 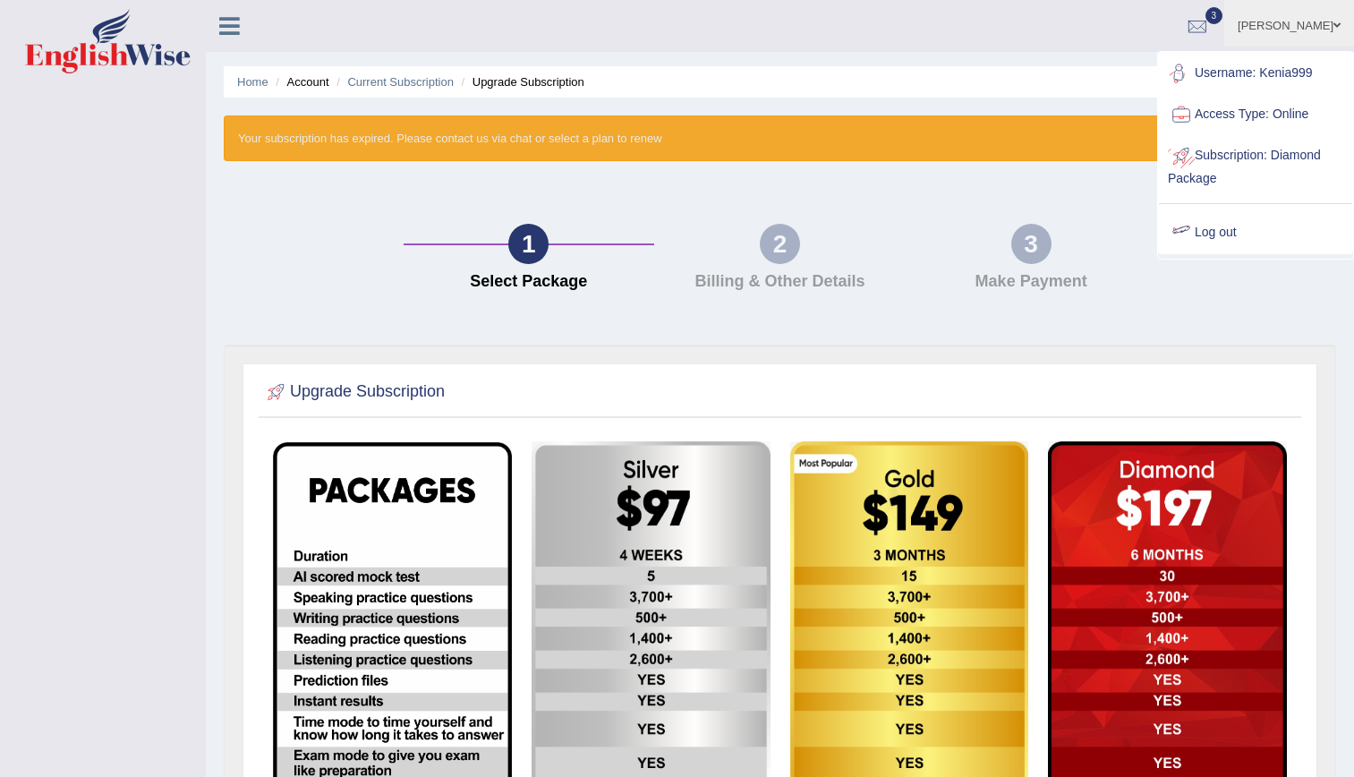 What do you see at coordinates (528, 243) in the screenshot?
I see `div: 1` at bounding box center [528, 243].